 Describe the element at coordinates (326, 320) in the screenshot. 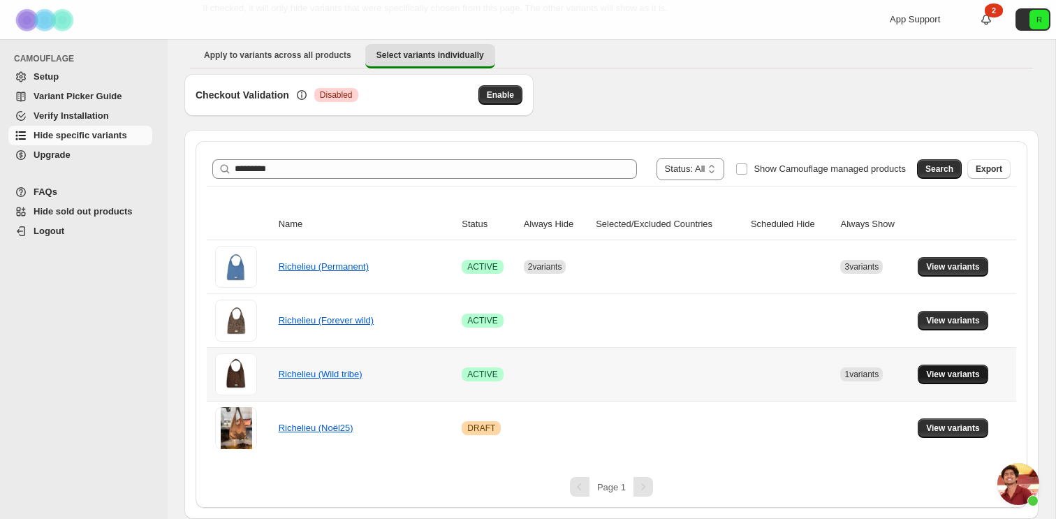

I see `a: Richelieu (Forever wild)` at that location.